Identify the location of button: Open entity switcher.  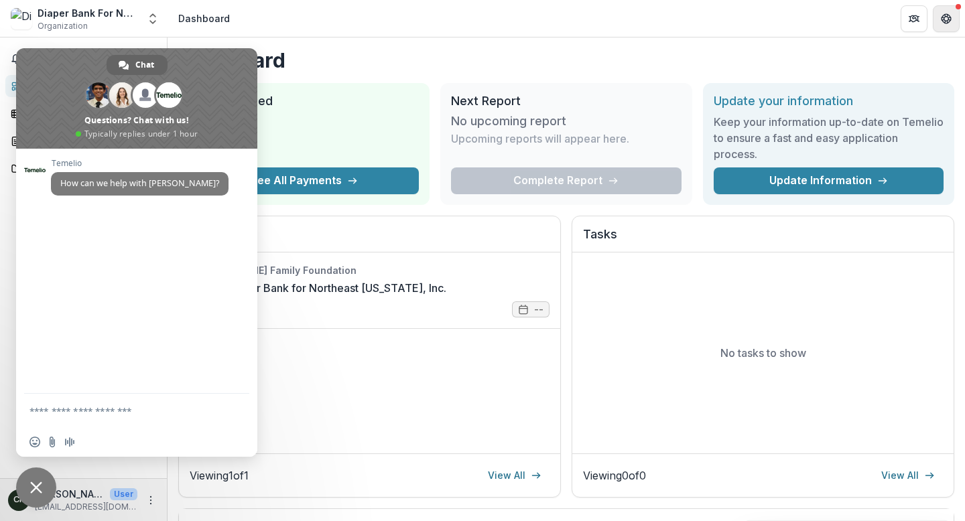
(153, 19).